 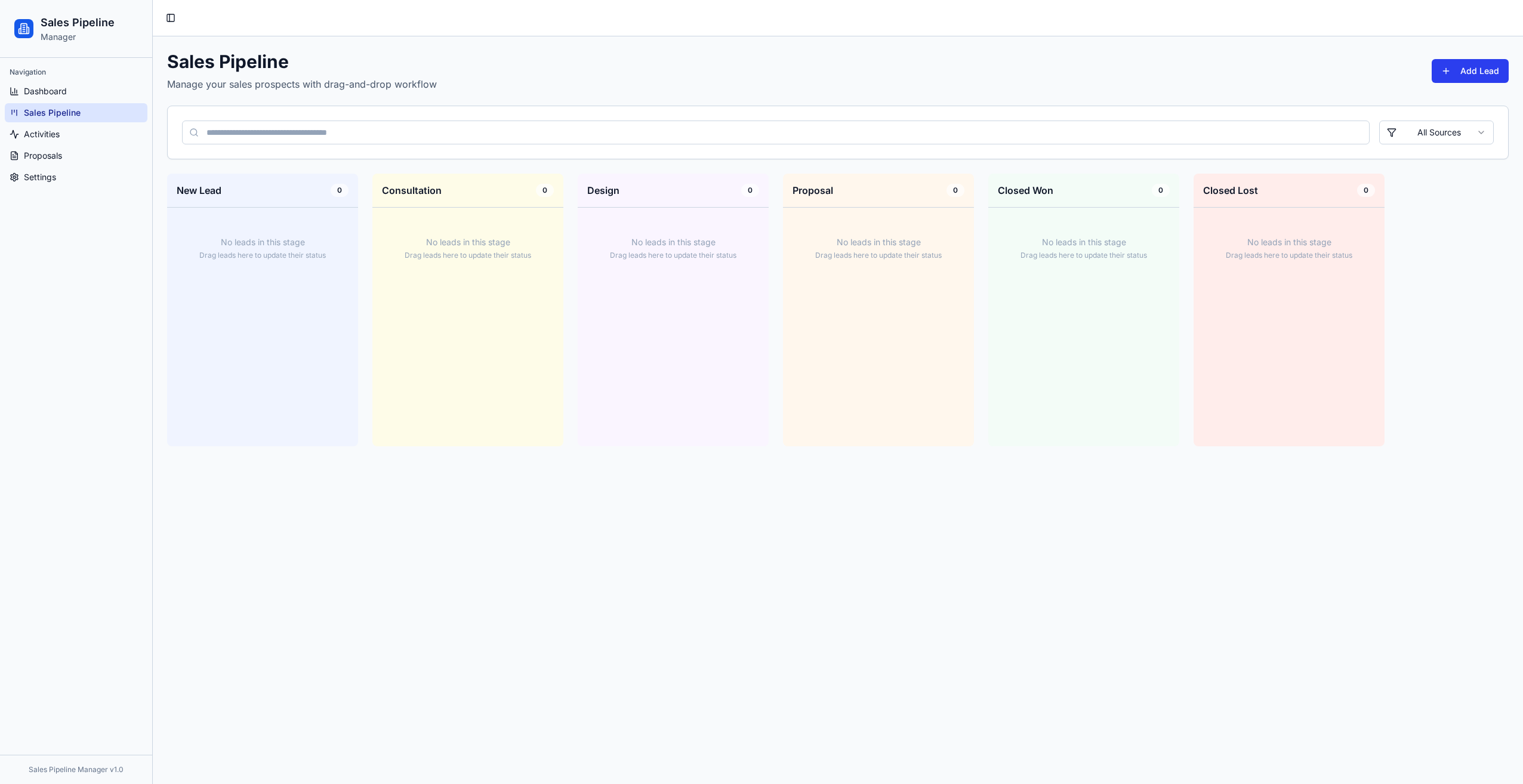 I want to click on span: Settings, so click(x=40, y=177).